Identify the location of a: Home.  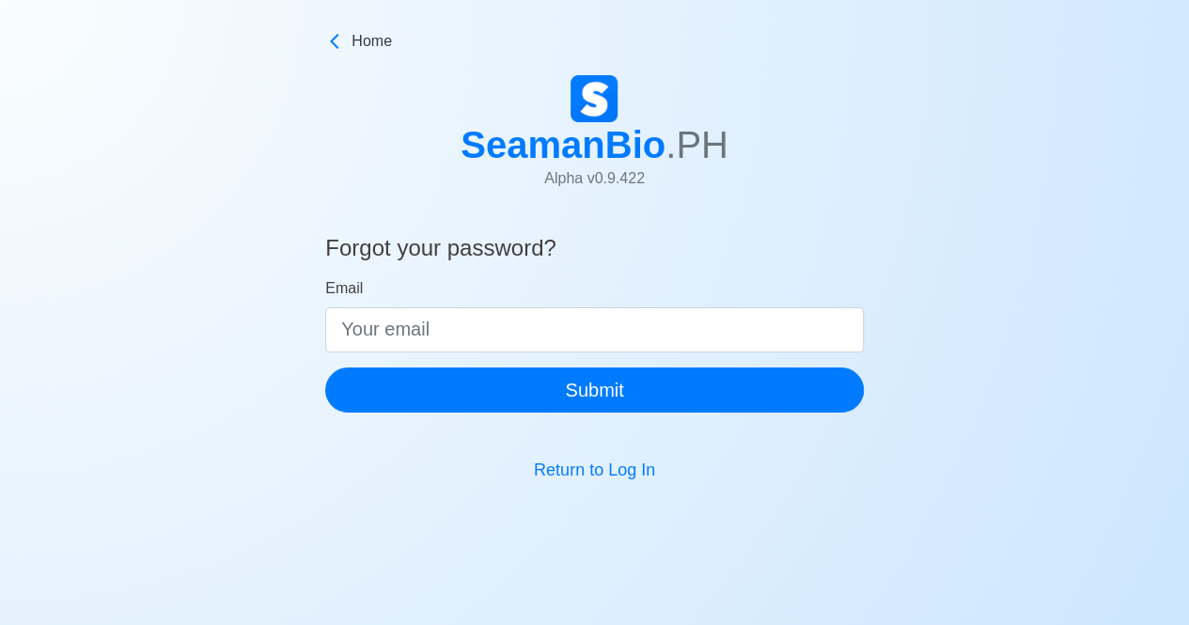
(594, 41).